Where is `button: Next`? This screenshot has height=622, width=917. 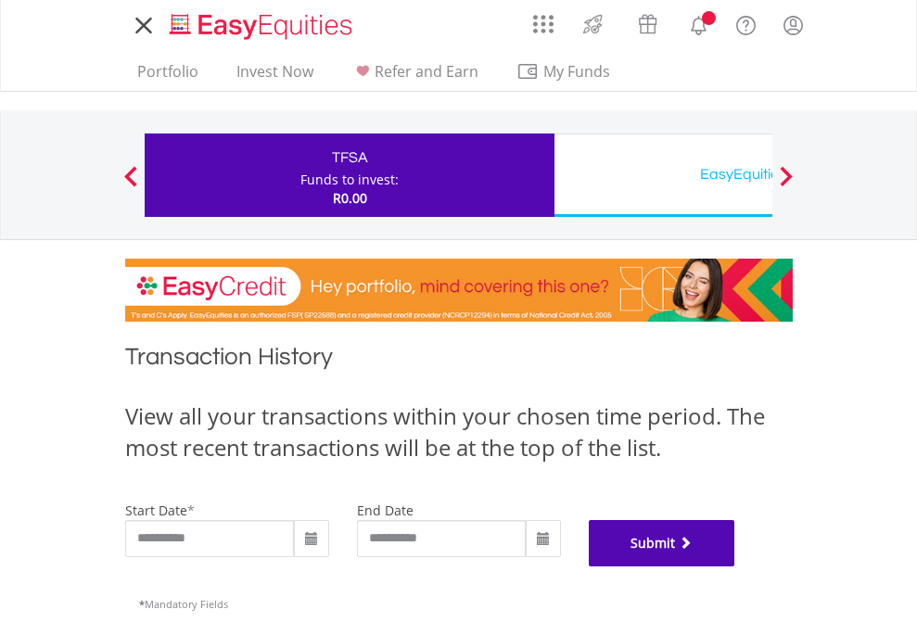
button: Next is located at coordinates (787, 185).